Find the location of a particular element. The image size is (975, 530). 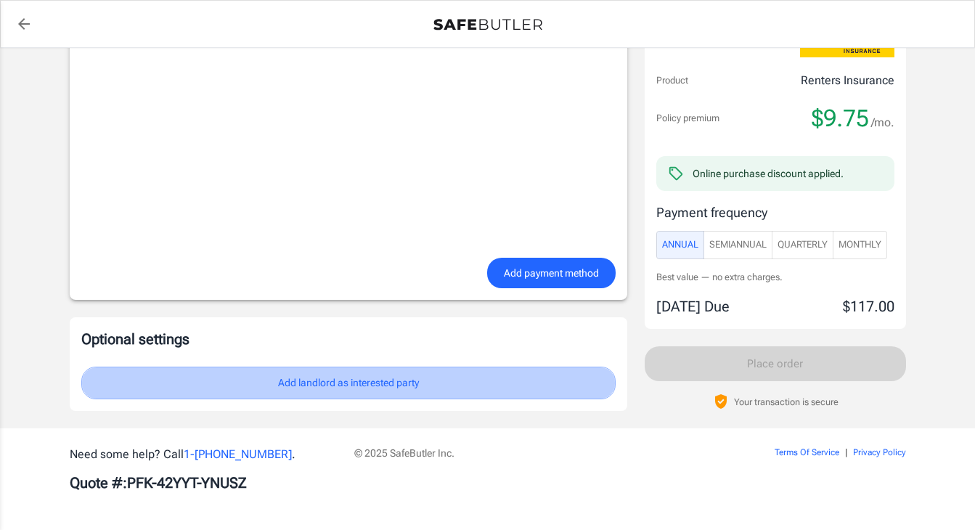

span: /mo. is located at coordinates (883, 123).